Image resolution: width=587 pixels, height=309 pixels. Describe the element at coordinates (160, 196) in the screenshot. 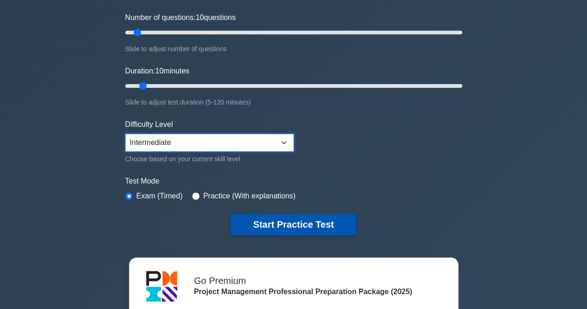

I see `label: Exam (Timed)` at that location.